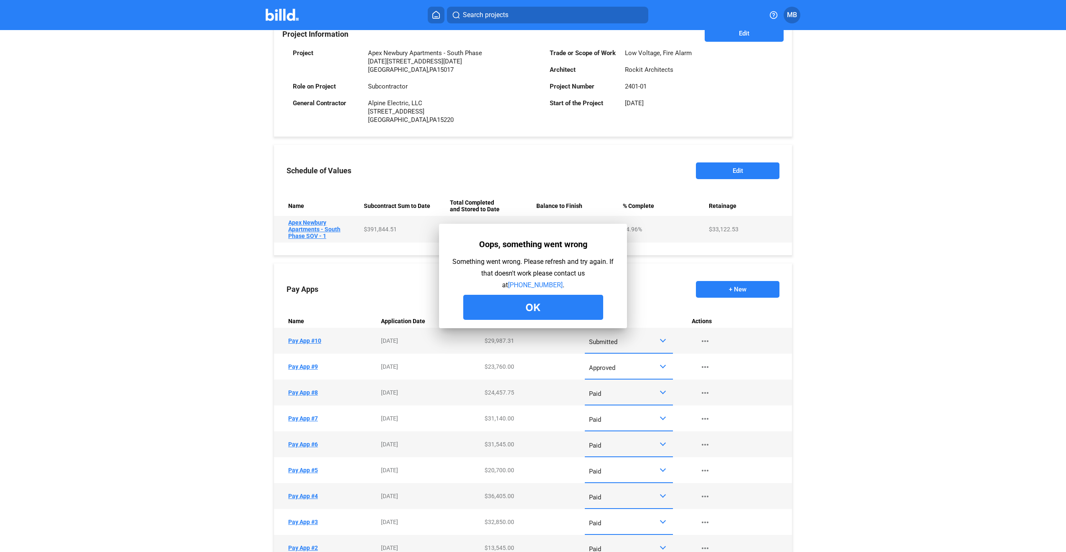 Image resolution: width=1066 pixels, height=552 pixels. Describe the element at coordinates (636, 86) in the screenshot. I see `div: 2401-01` at that location.